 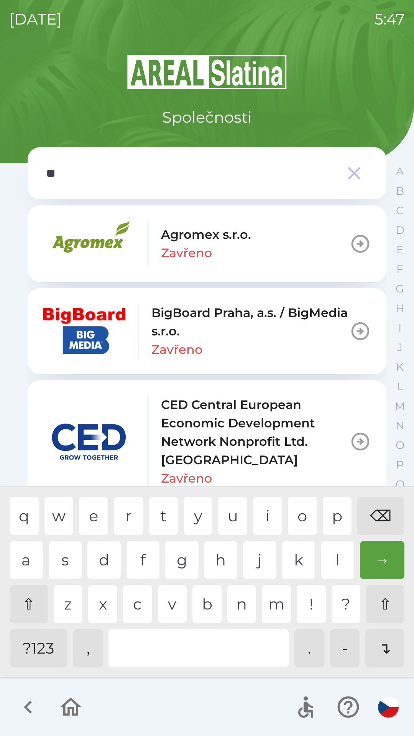 I want to click on p: P, so click(x=400, y=464).